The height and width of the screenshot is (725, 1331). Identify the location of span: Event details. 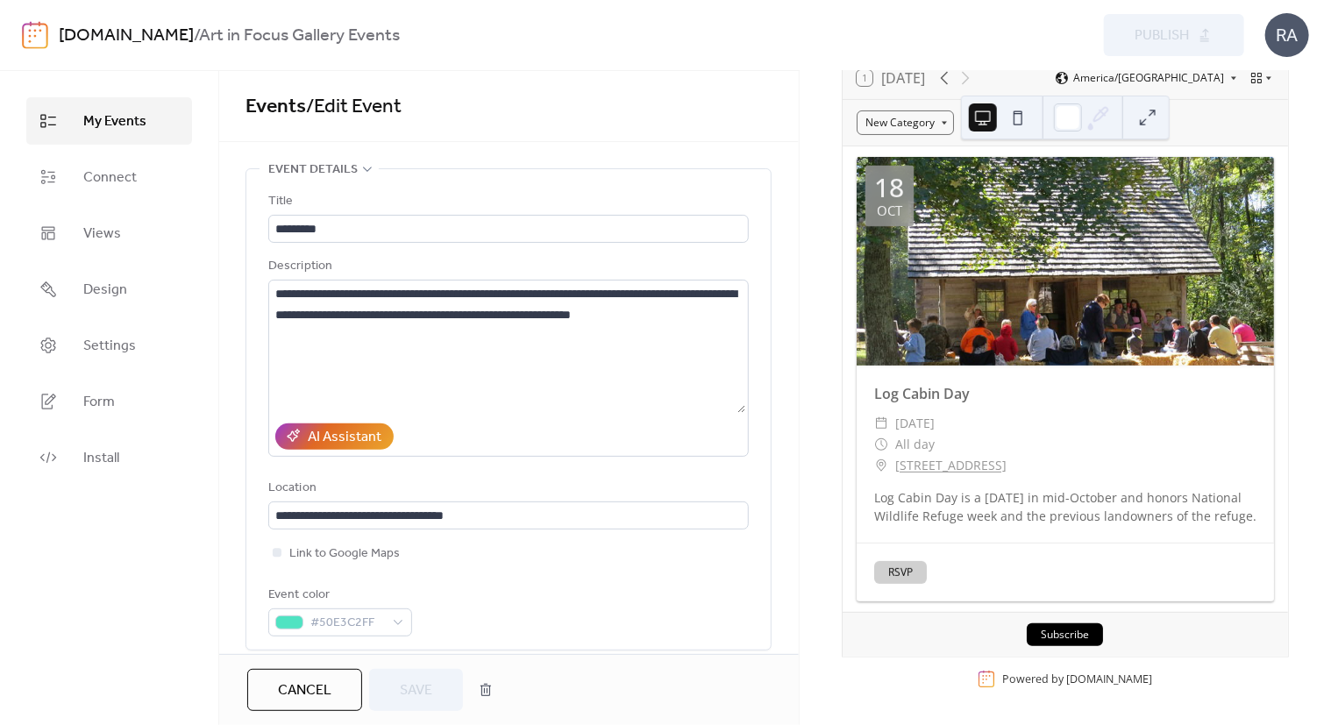
(313, 170).